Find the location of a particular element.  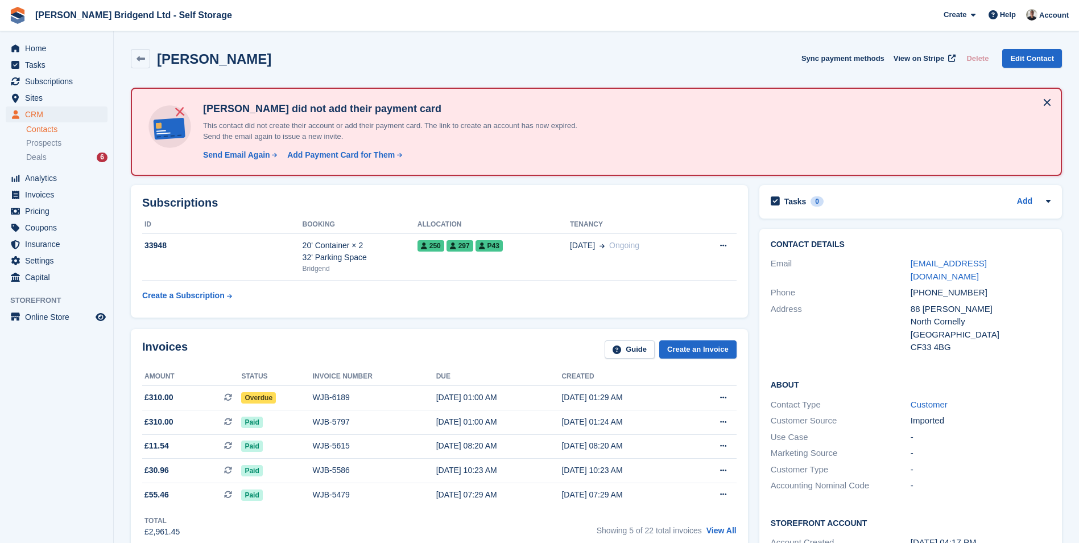

a: Customer is located at coordinates (929, 404).